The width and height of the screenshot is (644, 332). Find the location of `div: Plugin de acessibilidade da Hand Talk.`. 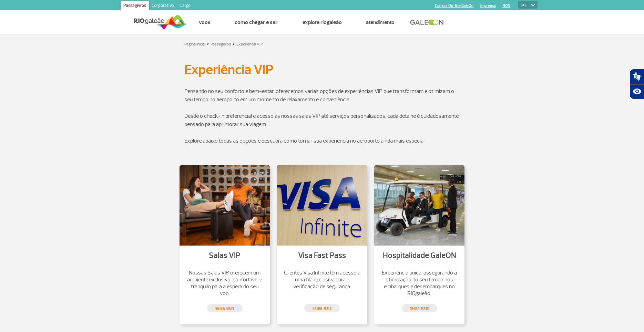

div: Plugin de acessibilidade da Hand Talk. is located at coordinates (637, 84).